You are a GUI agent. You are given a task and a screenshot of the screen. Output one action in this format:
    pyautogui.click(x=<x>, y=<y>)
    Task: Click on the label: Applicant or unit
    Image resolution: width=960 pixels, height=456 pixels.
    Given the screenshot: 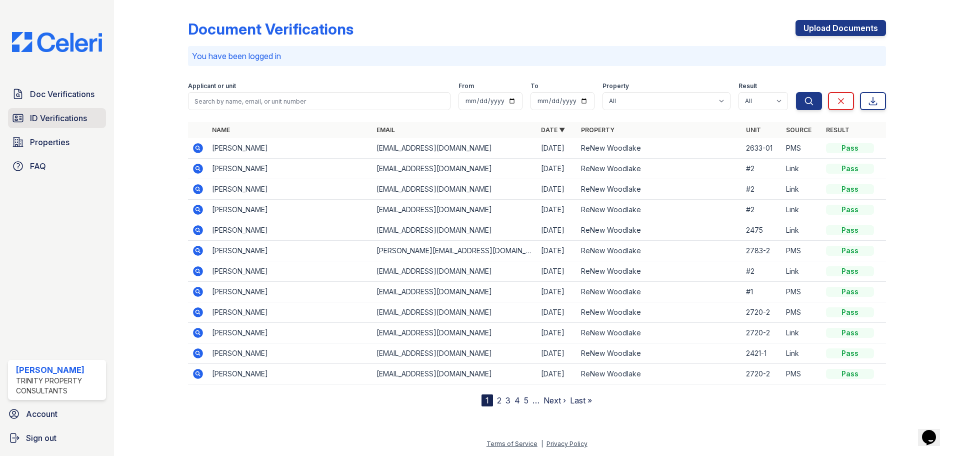 What is the action you would take?
    pyautogui.click(x=212, y=86)
    